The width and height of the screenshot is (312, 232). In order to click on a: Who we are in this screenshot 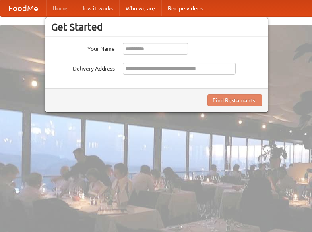, I will do `click(140, 8)`.